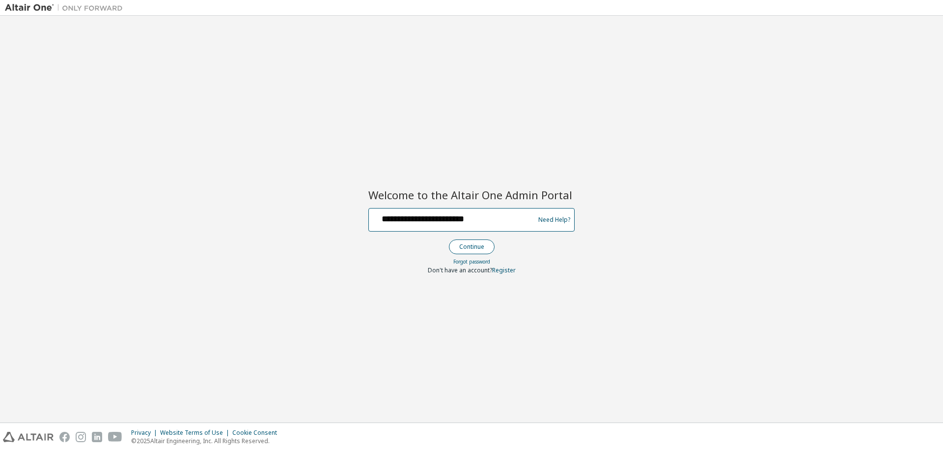 The width and height of the screenshot is (943, 451). I want to click on button: Continue, so click(472, 247).